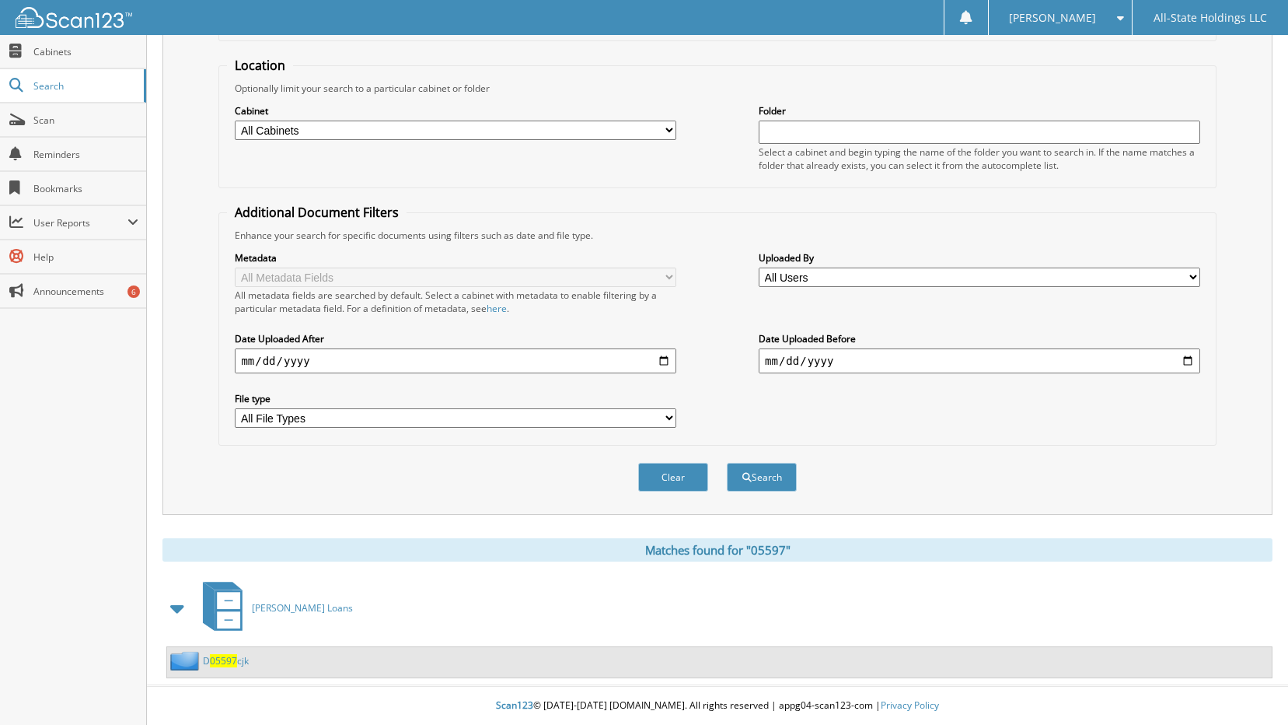 The width and height of the screenshot is (1288, 725). What do you see at coordinates (456, 302) in the screenshot?
I see `div: All metadata fields are searched by default. Select a cabinet with metadata to enable filtering b...` at bounding box center [456, 302].